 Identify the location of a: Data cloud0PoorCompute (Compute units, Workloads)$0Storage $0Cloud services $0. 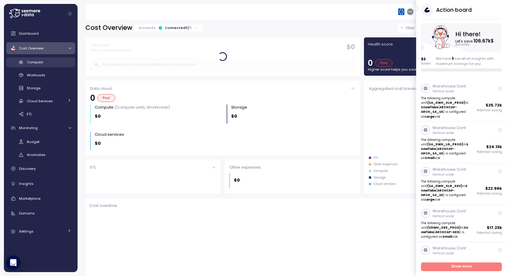
(222, 118).